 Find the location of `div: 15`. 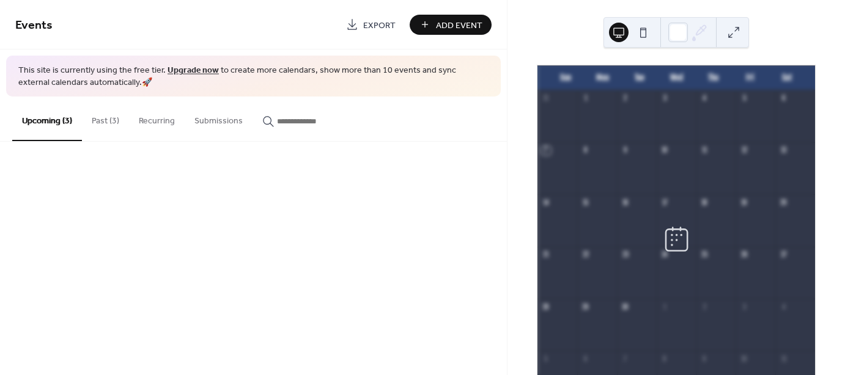

div: 15 is located at coordinates (585, 202).